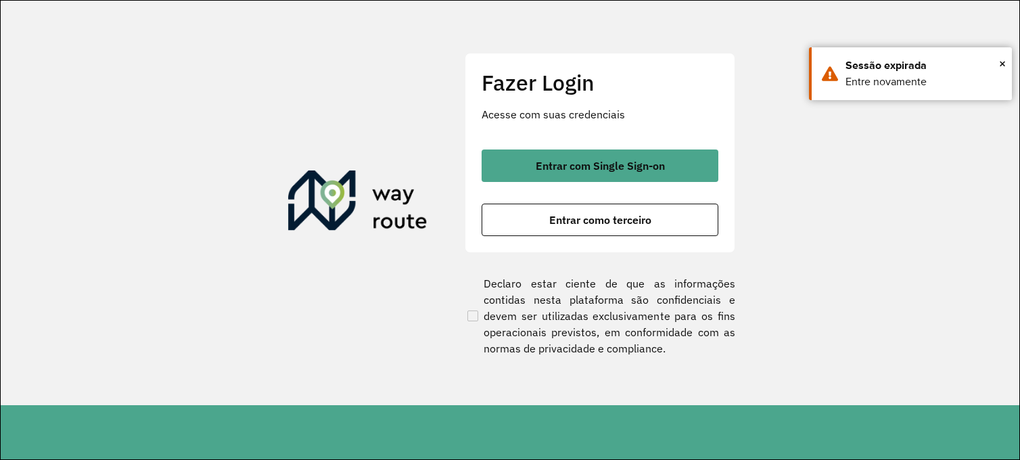  What do you see at coordinates (600, 316) in the screenshot?
I see `label: Declaro estar ciente de que as informações contidas nesta plataforma são confidenciais e devem se...` at bounding box center [600, 316].